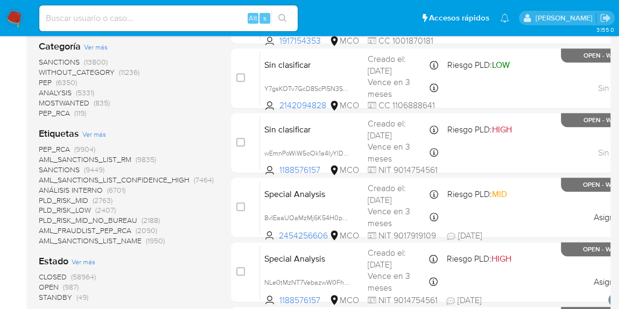  Describe the element at coordinates (604, 30) in the screenshot. I see `span: 3.155.0` at that location.